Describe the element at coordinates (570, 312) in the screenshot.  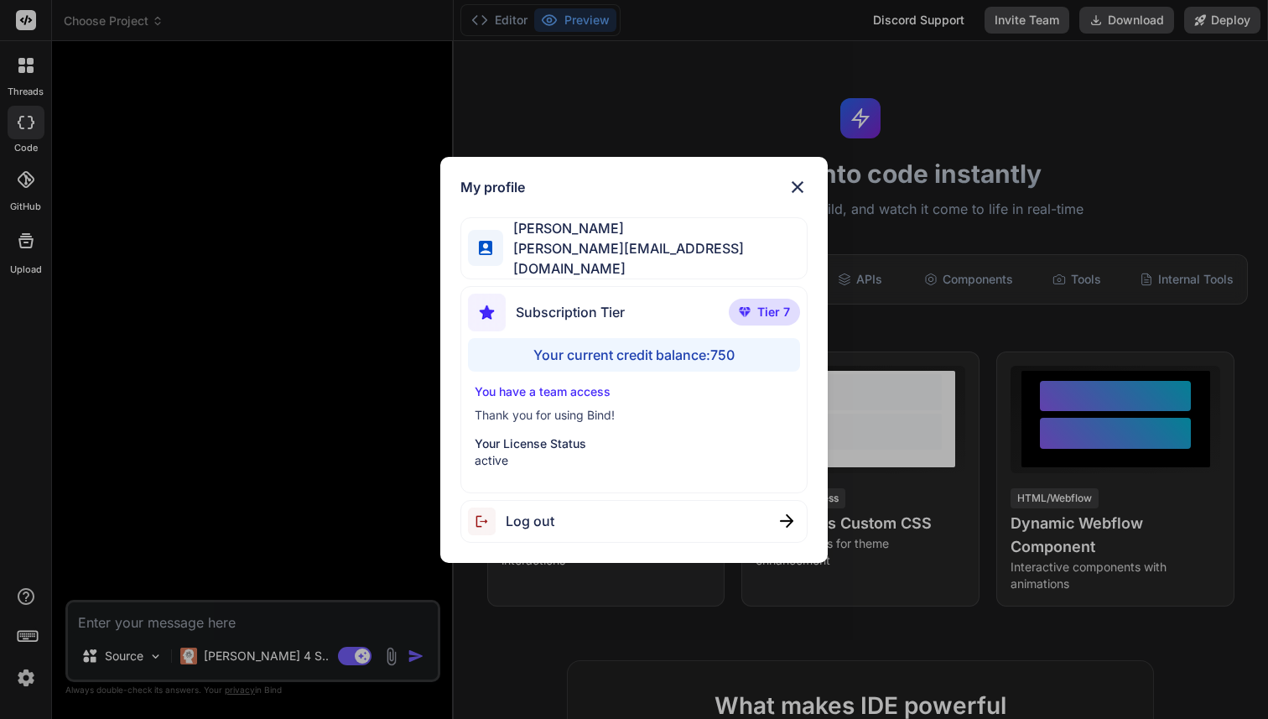
I see `span: Subscription Tier` at that location.